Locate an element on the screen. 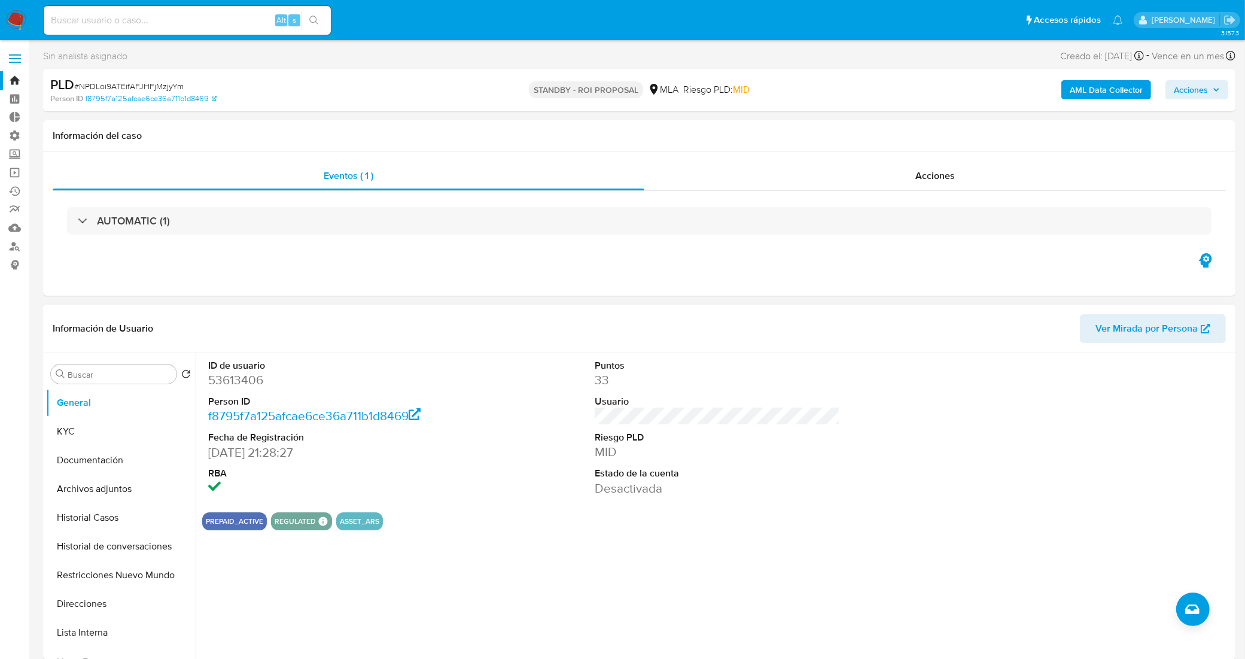  dt: Puntos is located at coordinates (717, 366).